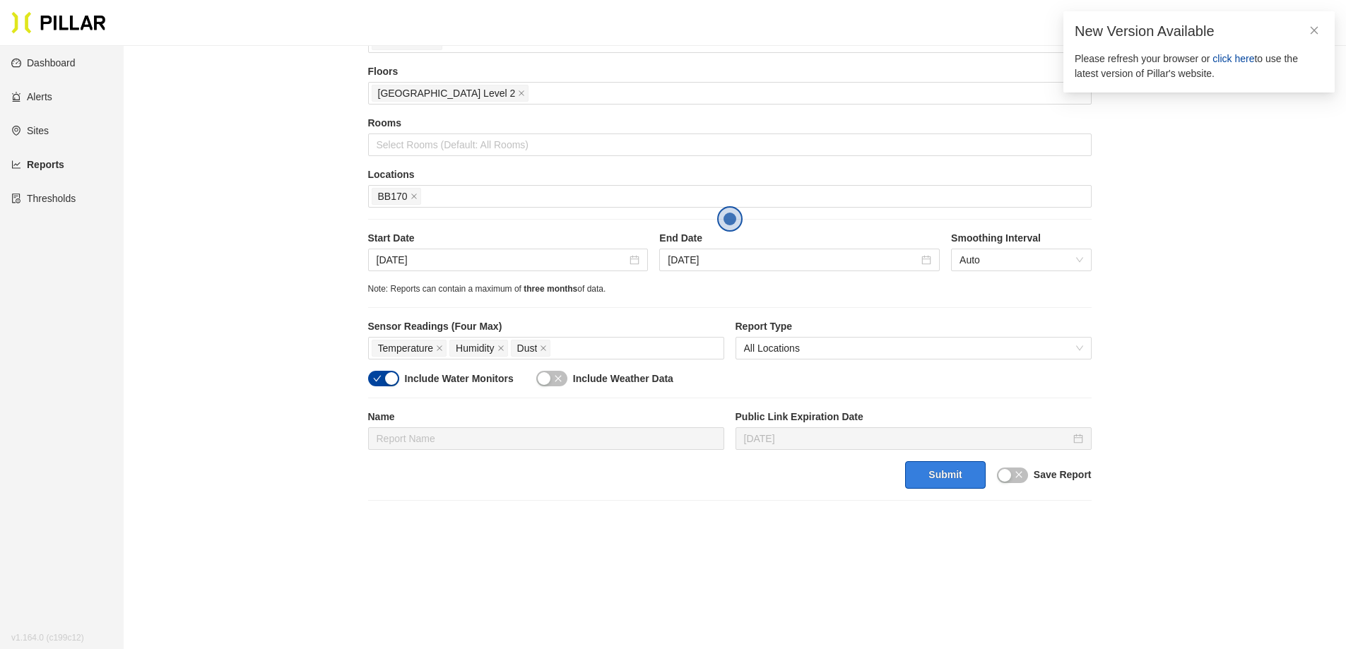 This screenshot has height=649, width=1346. I want to click on label: End Date, so click(799, 238).